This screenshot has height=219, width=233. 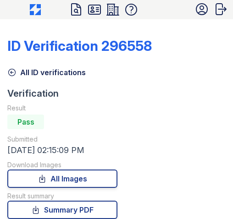 I want to click on a: All Images, so click(x=62, y=179).